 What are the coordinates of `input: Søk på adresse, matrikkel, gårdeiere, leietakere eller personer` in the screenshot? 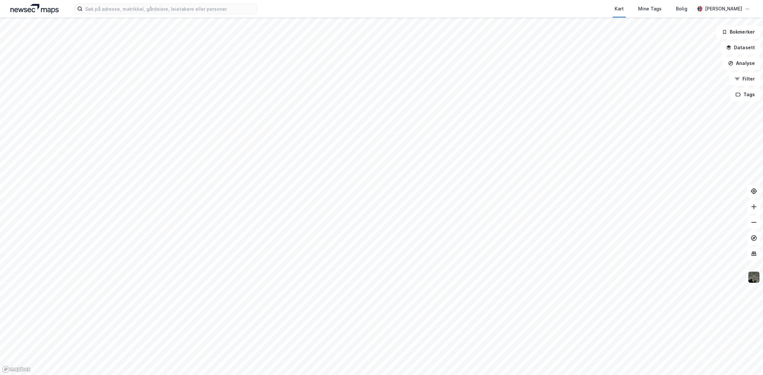 It's located at (170, 9).